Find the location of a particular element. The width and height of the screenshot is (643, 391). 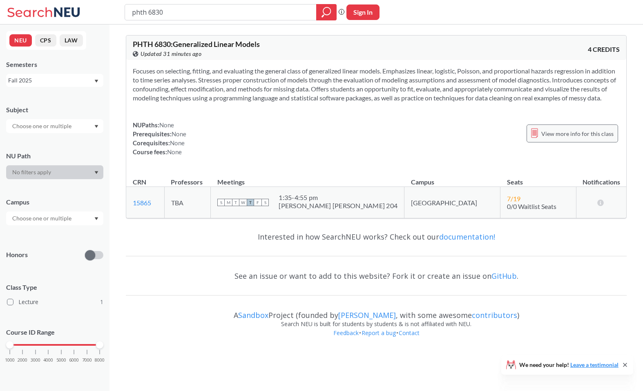

button: NEU is located at coordinates (20, 40).